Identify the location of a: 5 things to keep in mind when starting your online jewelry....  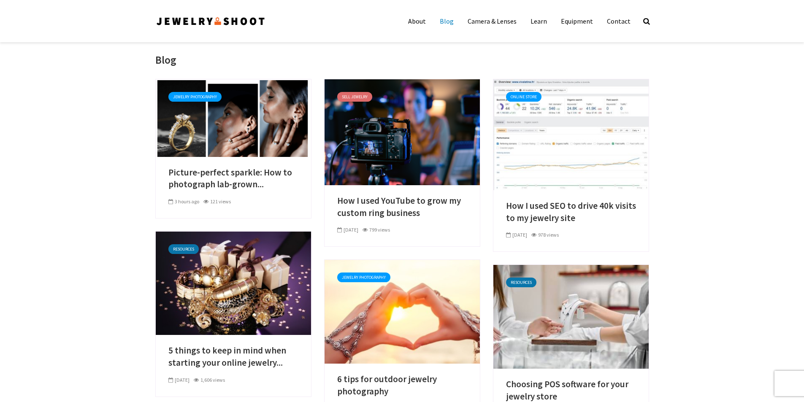
(233, 357).